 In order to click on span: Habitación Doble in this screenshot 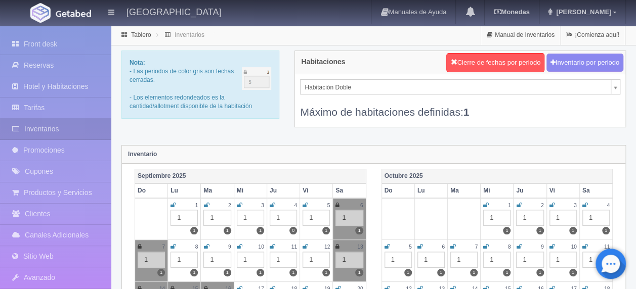, I will do `click(455, 88)`.